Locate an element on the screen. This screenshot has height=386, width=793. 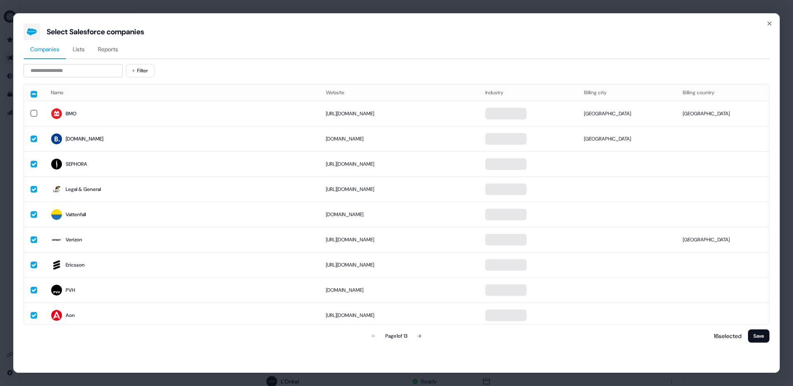
button: Filter is located at coordinates (140, 71).